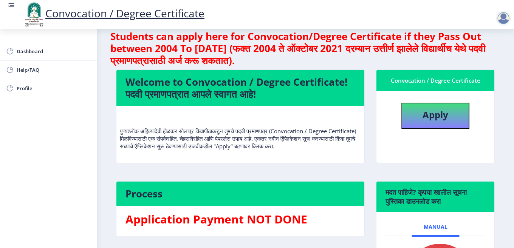 The height and width of the screenshot is (248, 514). I want to click on h6: मदत पाहिजे? कृपया खालील सूचना पुस्तिका डाउनलोड करा, so click(436, 197).